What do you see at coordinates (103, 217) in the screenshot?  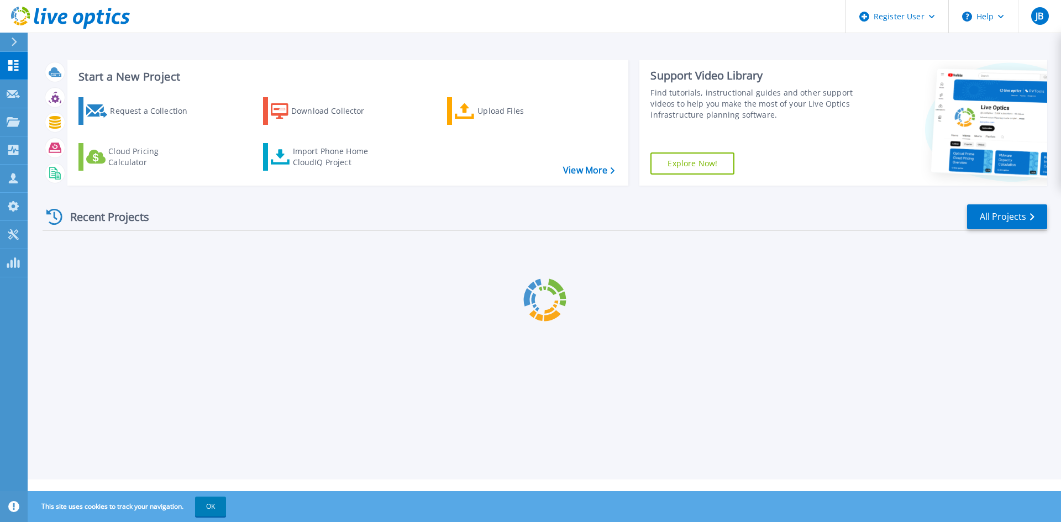 I see `div: Recent Projects` at bounding box center [103, 217].